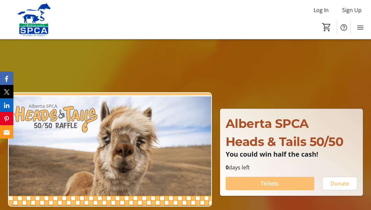 Image resolution: width=371 pixels, height=210 pixels. Describe the element at coordinates (291, 154) in the screenshot. I see `p: You could win half the cash!` at that location.